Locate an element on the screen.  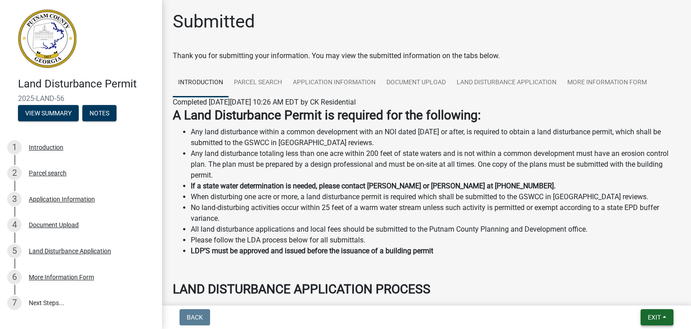
span: Back is located at coordinates (195, 317).